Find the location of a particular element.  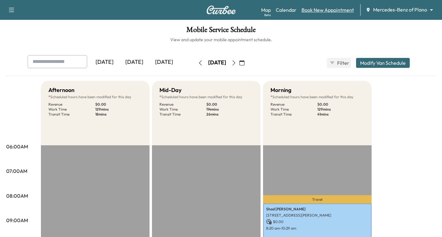

p: 18 mins is located at coordinates (119, 115).